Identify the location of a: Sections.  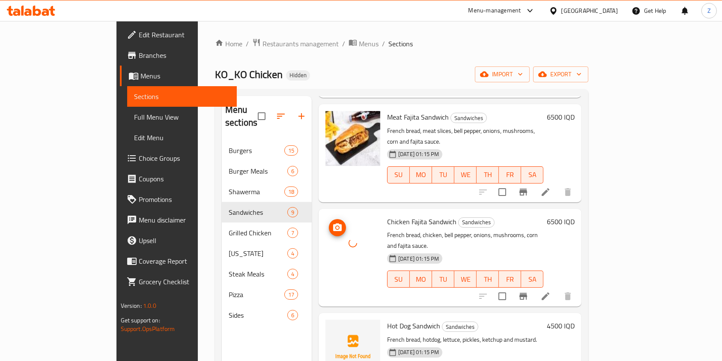
(182, 96).